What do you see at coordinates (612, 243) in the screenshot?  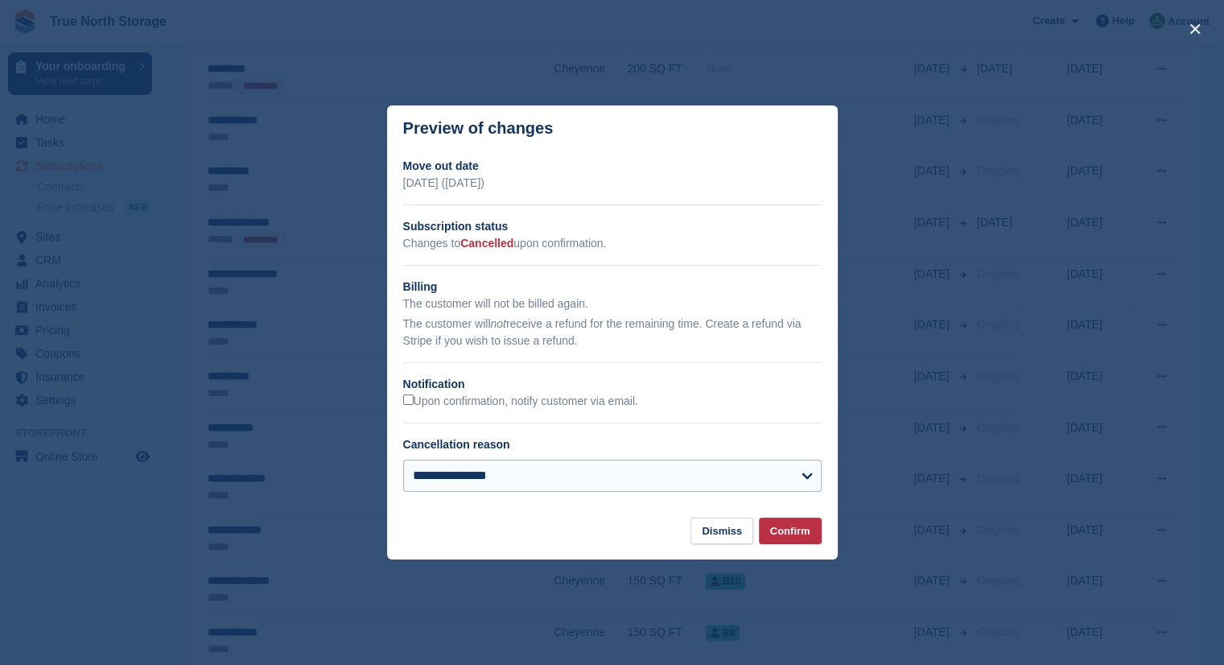 I see `p: Changes to upon confirmation.` at bounding box center [612, 243].